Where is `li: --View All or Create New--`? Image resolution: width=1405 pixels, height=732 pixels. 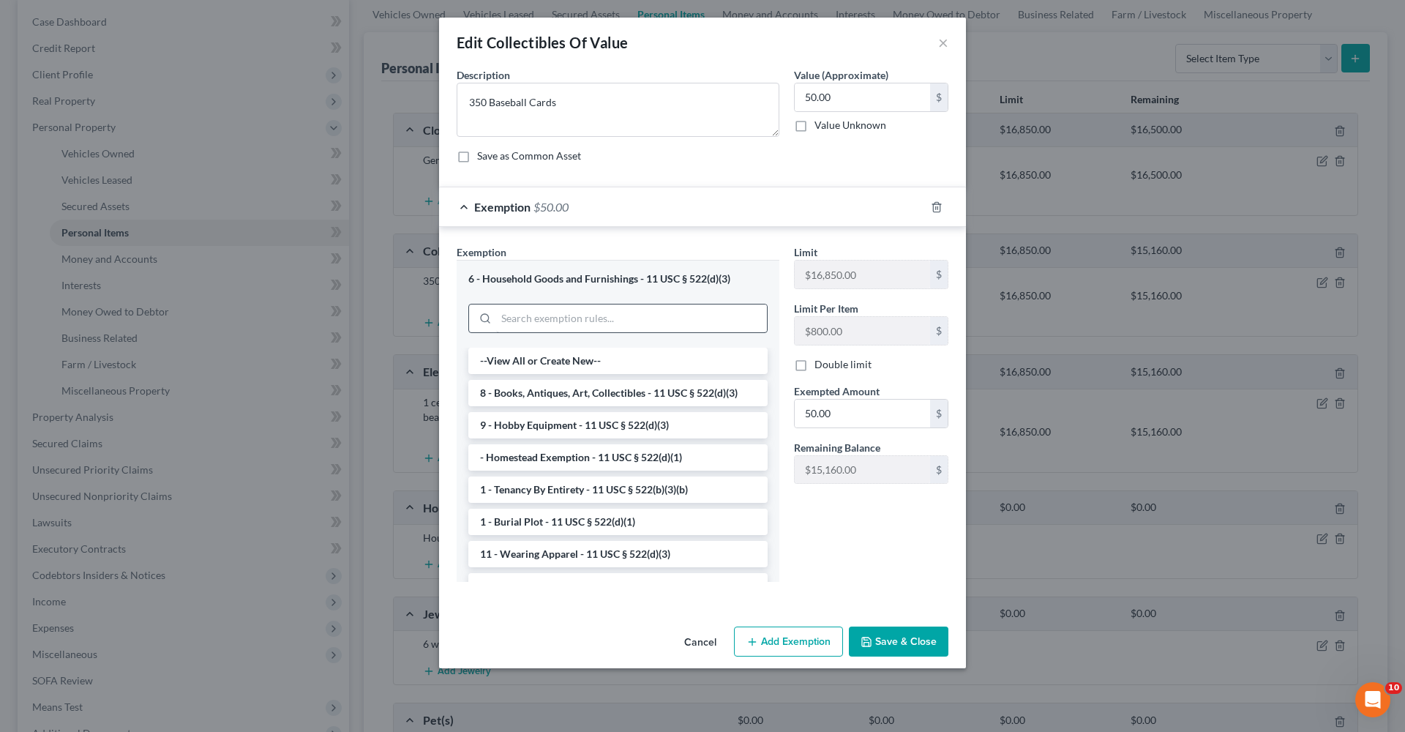
li: --View All or Create New-- is located at coordinates (618, 361).